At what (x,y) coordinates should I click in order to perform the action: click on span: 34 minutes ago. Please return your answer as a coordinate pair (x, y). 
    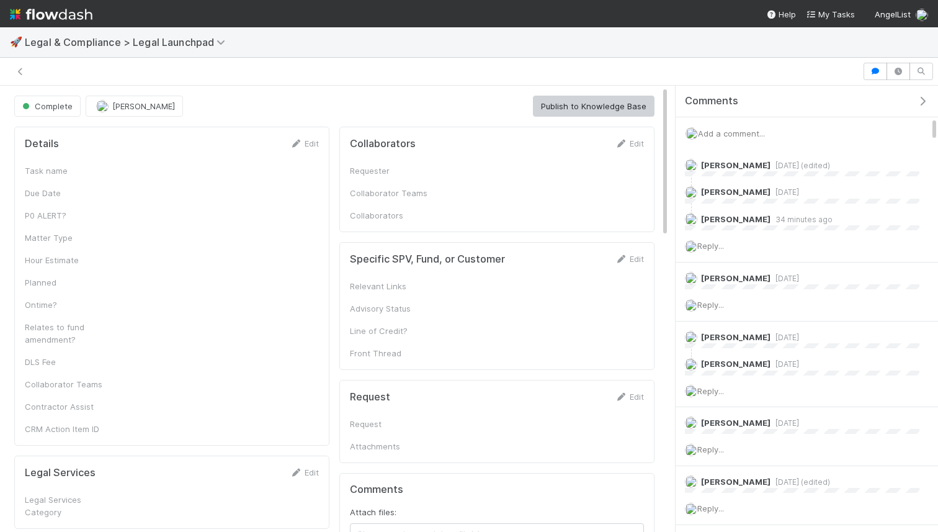
    Looking at the image, I should click on (801, 219).